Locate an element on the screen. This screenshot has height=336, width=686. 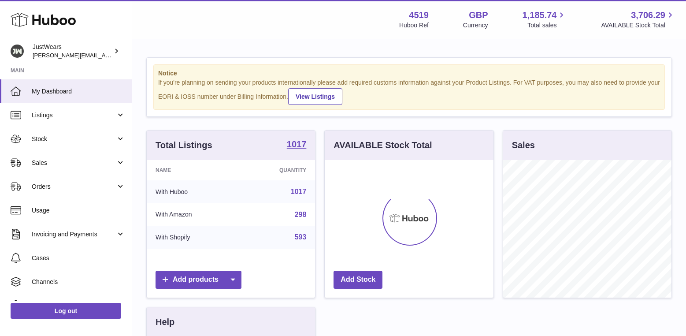
strong: GBP is located at coordinates (478, 15).